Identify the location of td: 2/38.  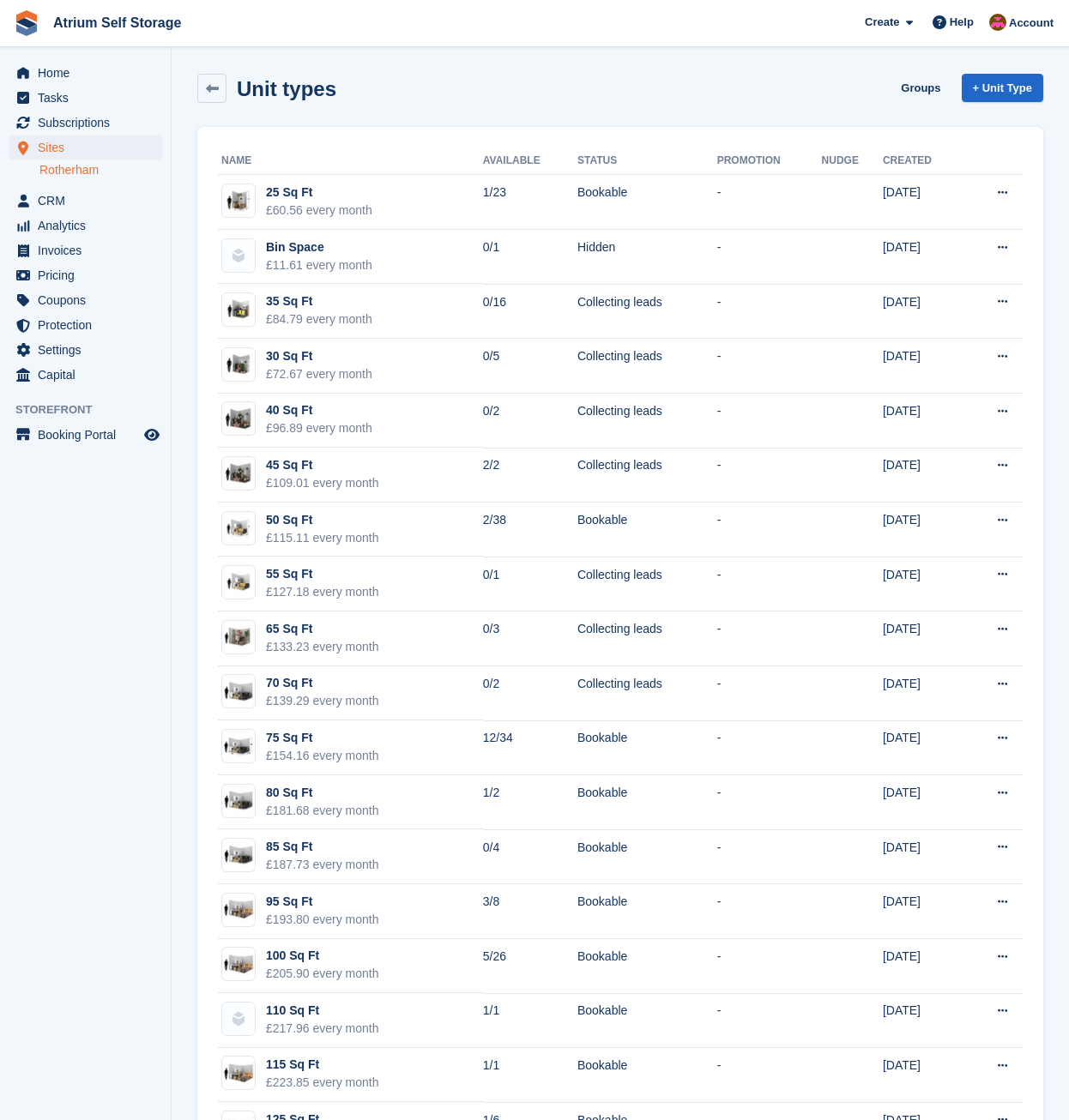
(530, 530).